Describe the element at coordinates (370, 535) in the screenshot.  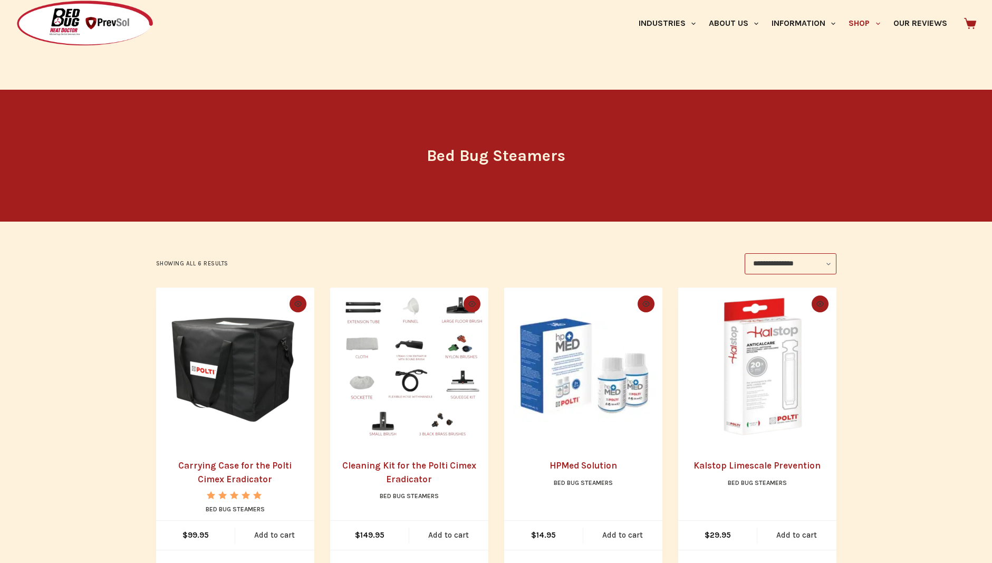
I see `bdi: 149.95` at that location.